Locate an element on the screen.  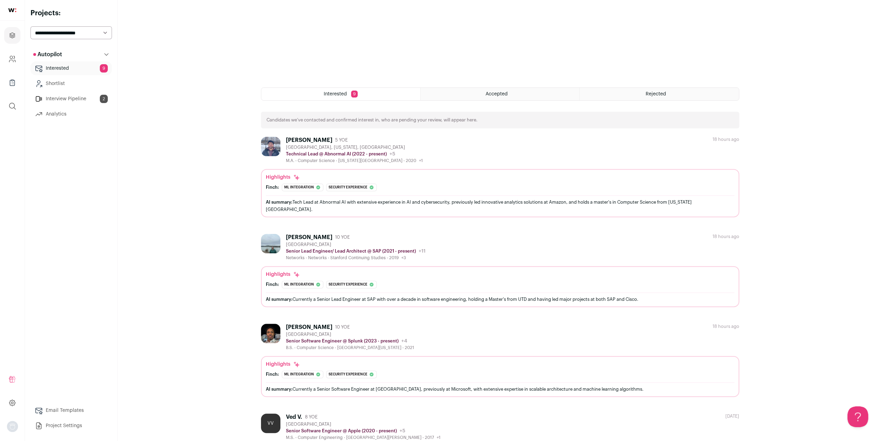
span: Rejected is located at coordinates (656, 94).